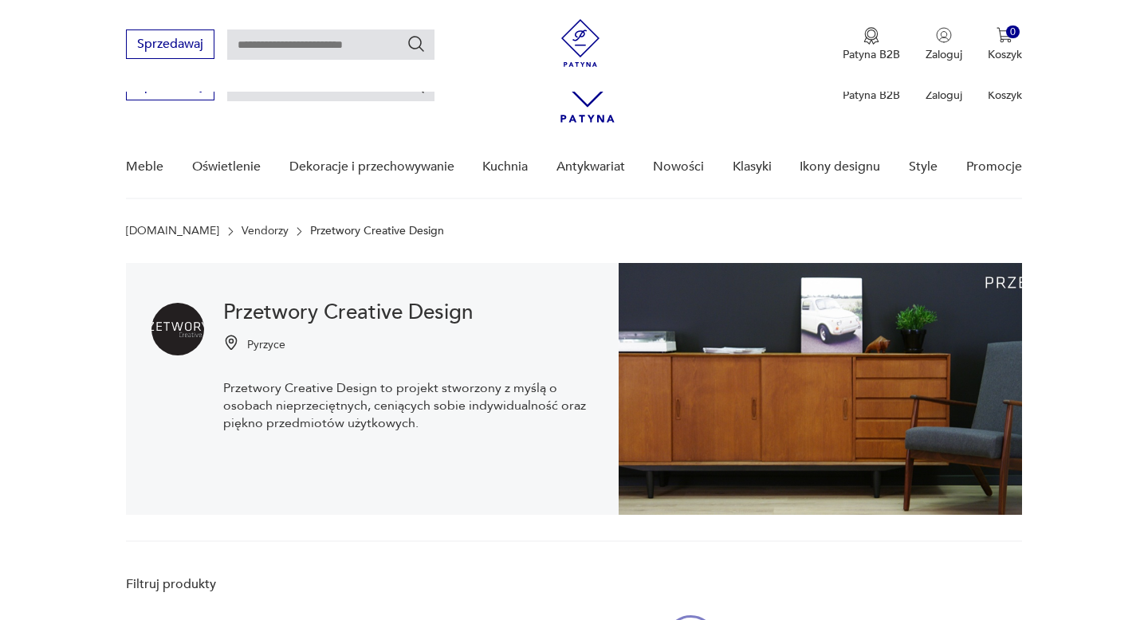 The image size is (1148, 620). Describe the element at coordinates (591, 167) in the screenshot. I see `a: Antykwariat` at that location.